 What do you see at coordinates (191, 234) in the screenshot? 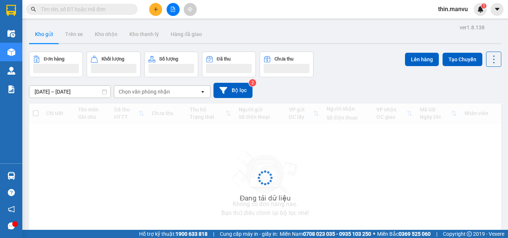
I see `strong: 1900 633 818` at bounding box center [191, 234].